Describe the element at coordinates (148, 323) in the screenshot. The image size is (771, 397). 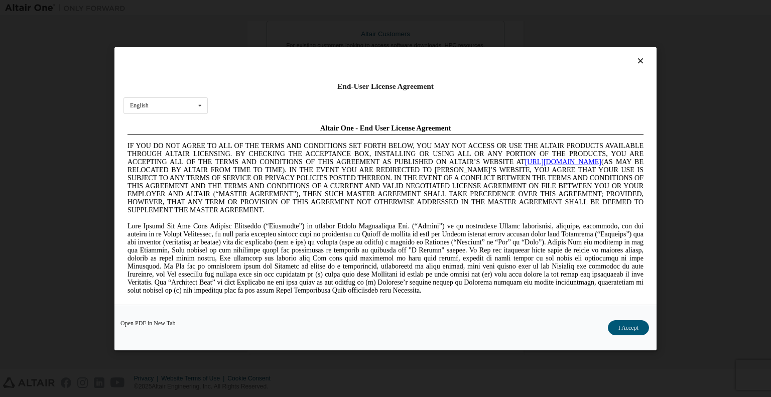
I see `a: Open PDF in New Tab` at that location.